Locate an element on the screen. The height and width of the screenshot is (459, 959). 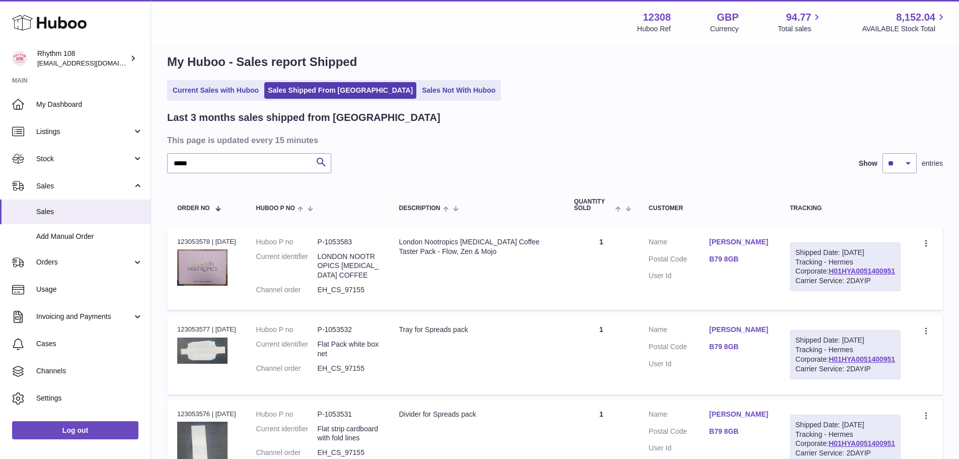
dd: P-1053583 is located at coordinates (348, 242).